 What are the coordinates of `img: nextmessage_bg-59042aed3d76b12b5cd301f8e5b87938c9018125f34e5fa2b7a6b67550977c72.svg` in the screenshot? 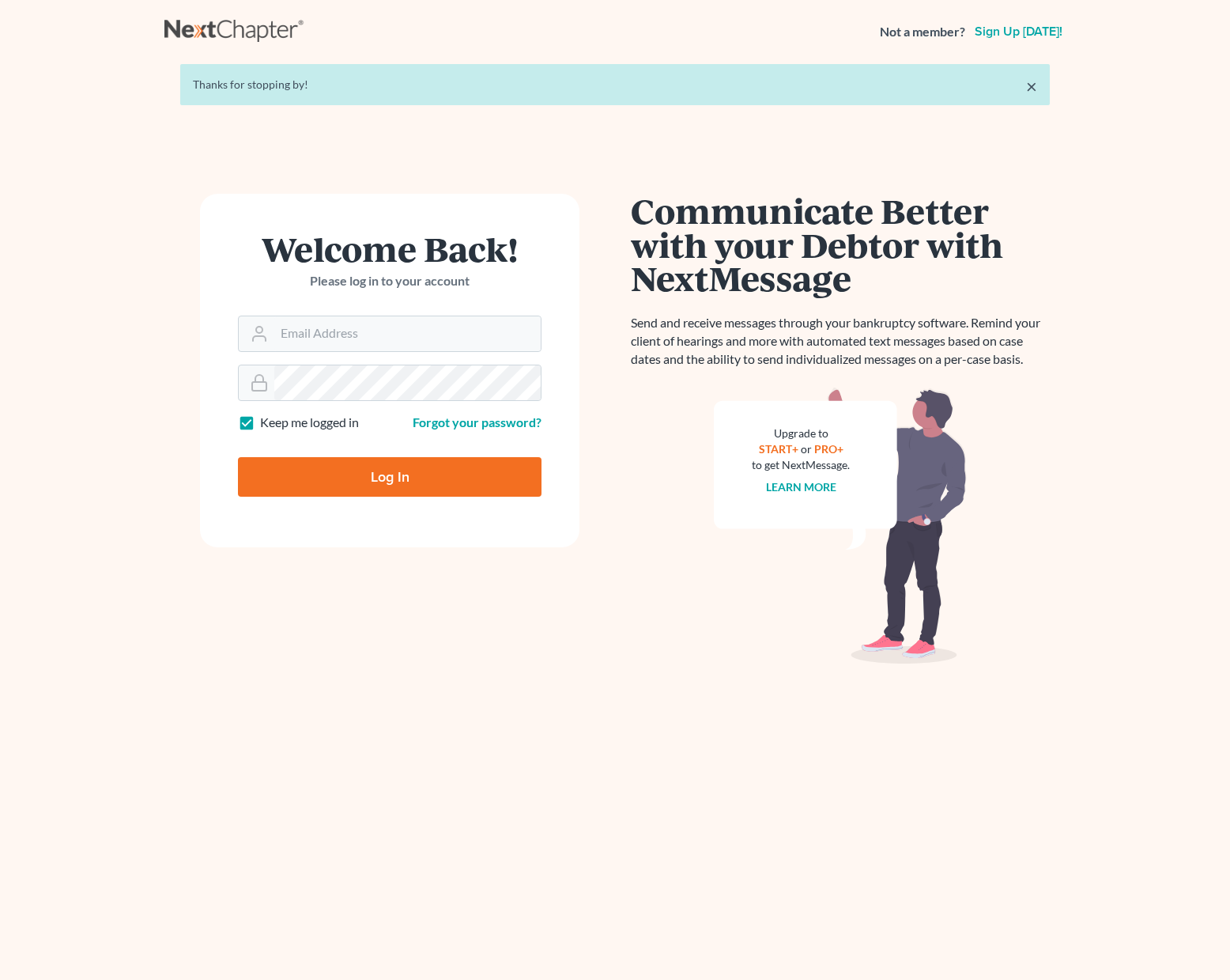 It's located at (841, 526).